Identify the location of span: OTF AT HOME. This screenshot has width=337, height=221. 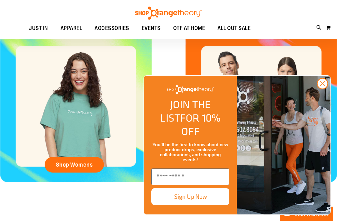
(189, 28).